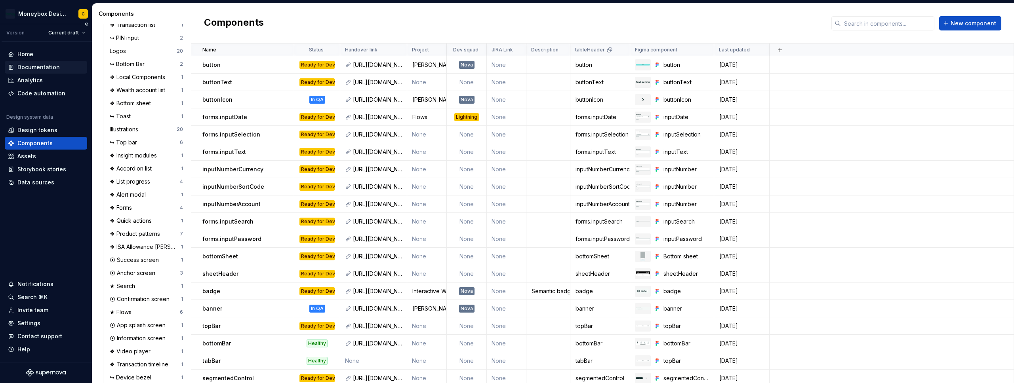  What do you see at coordinates (181, 234) in the screenshot?
I see `div: 7` at bounding box center [181, 234].